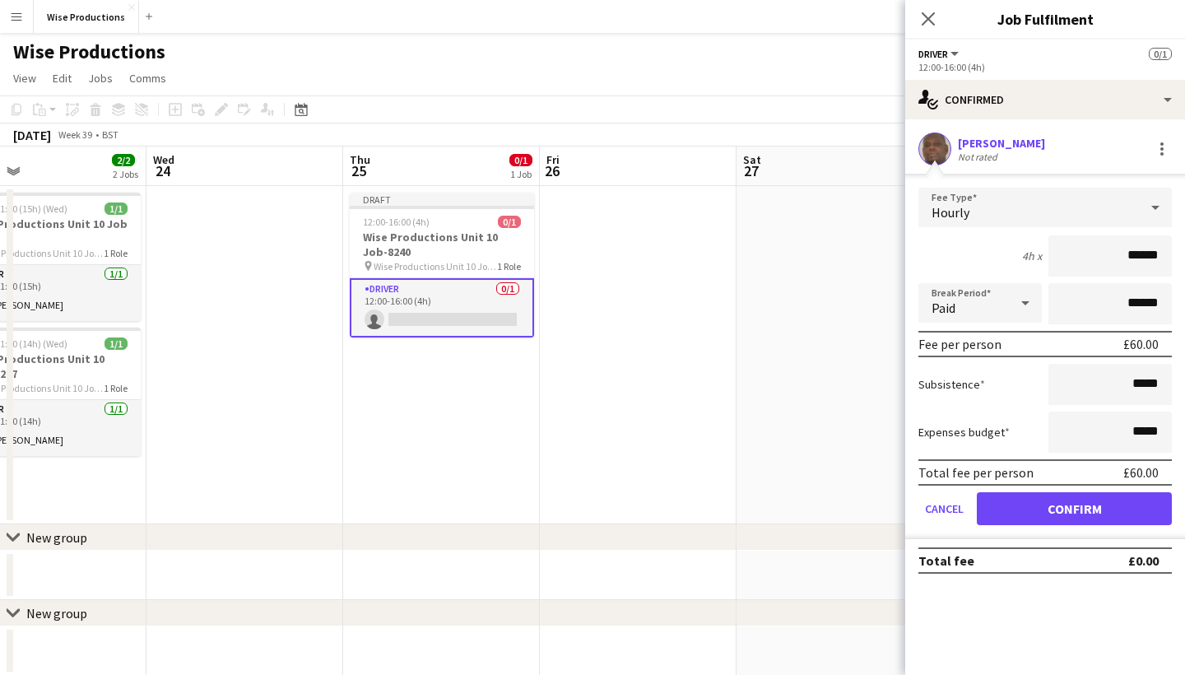  What do you see at coordinates (1143, 560) in the screenshot?
I see `div: £0.00` at bounding box center [1143, 560].